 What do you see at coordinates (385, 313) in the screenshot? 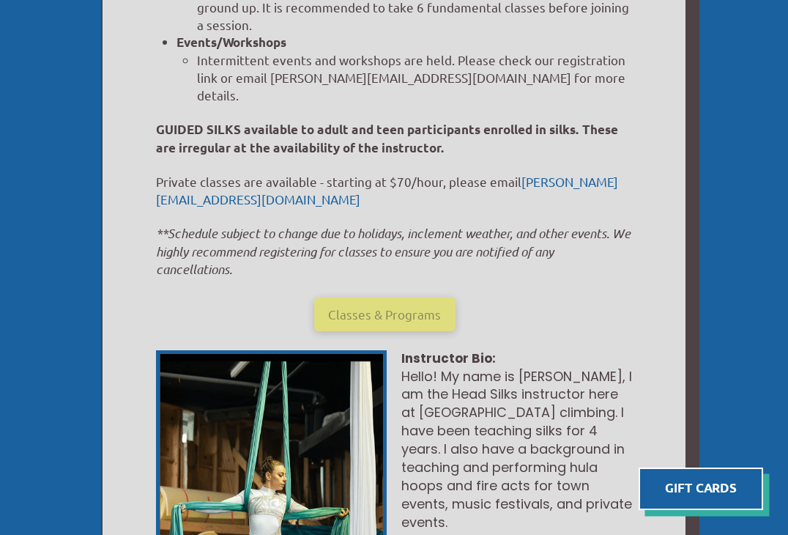
I see `span: Classes & Programs` at bounding box center [385, 313].